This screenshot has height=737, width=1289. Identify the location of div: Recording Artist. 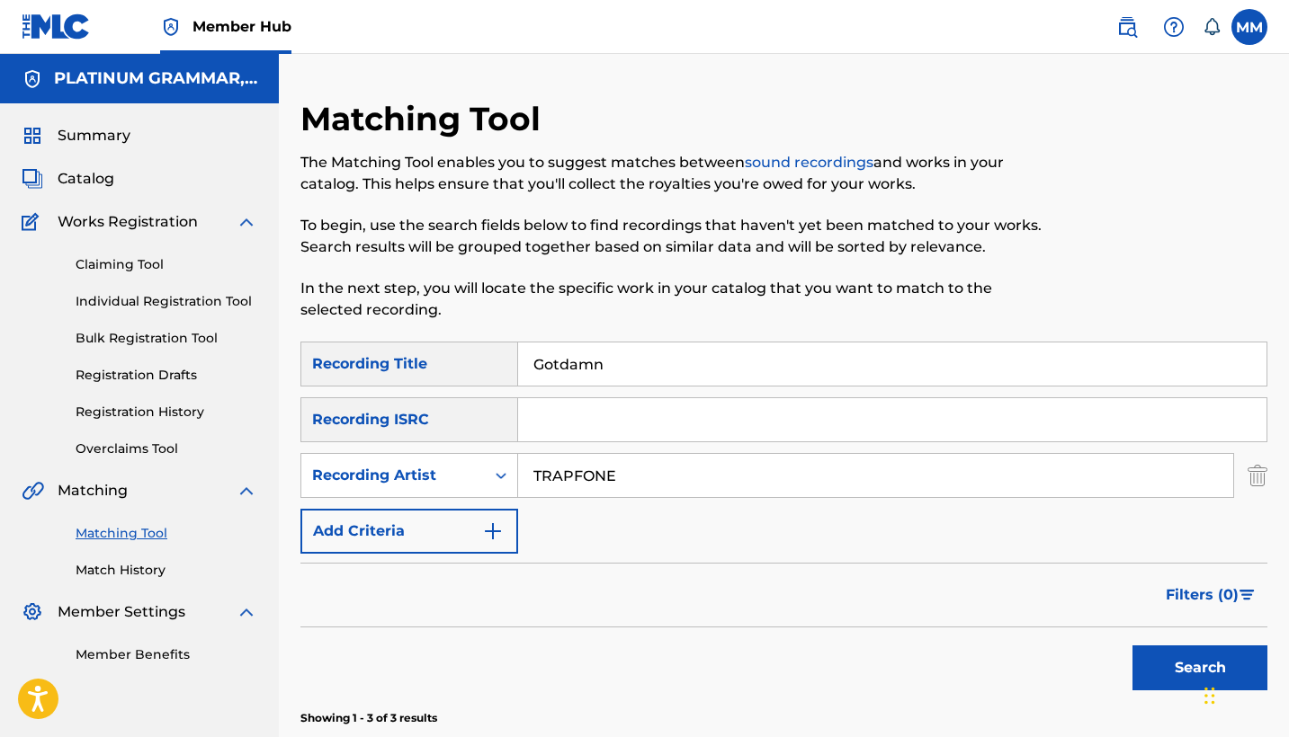
(393, 476).